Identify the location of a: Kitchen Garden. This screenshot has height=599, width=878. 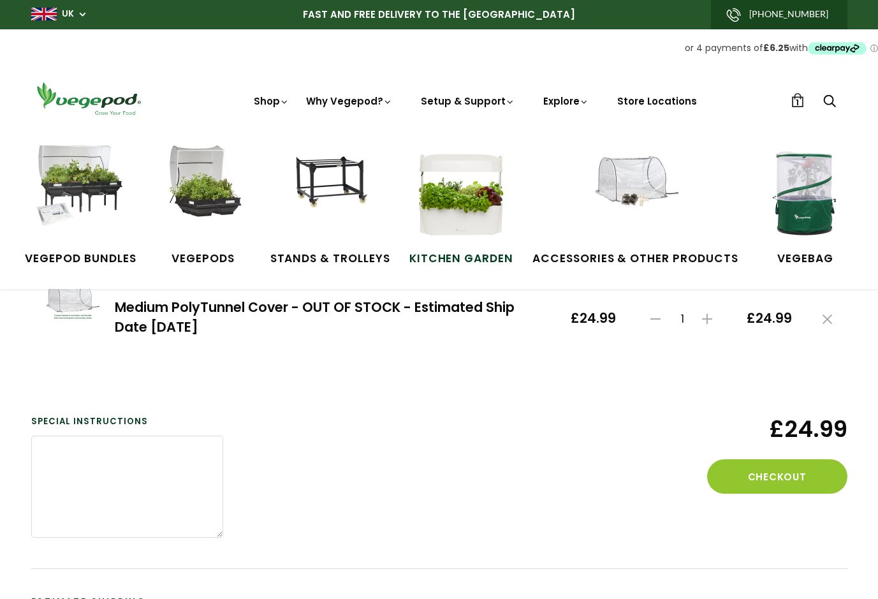
(461, 206).